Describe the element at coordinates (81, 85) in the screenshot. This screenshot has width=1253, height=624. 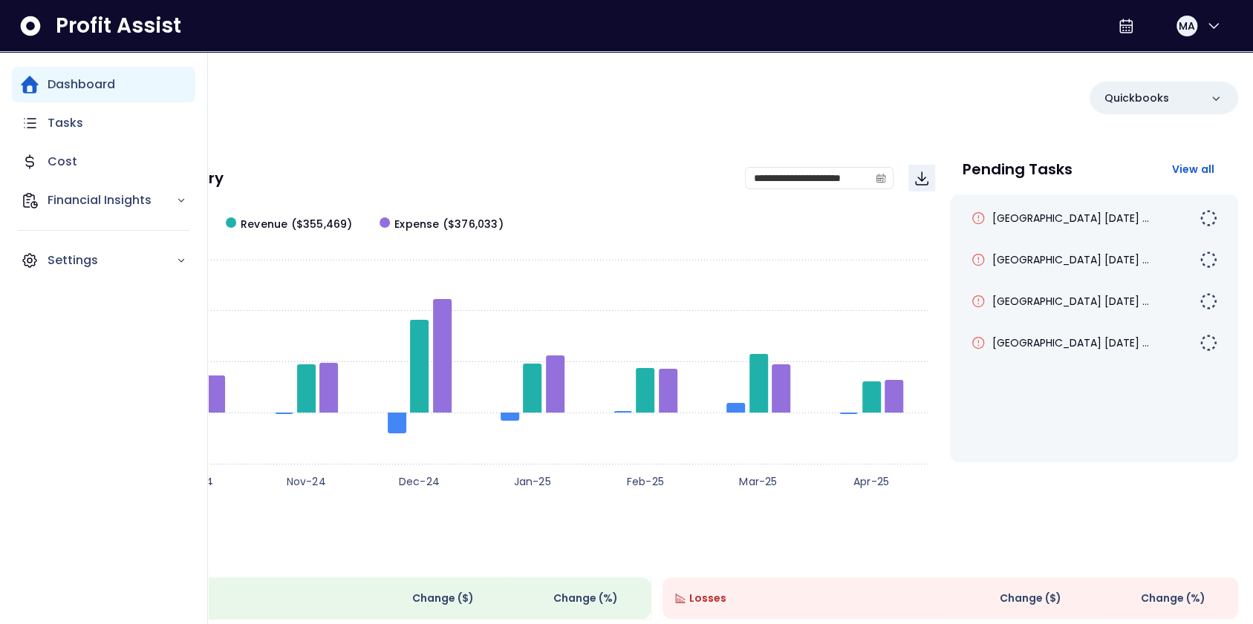
I see `p: Dashboard` at that location.